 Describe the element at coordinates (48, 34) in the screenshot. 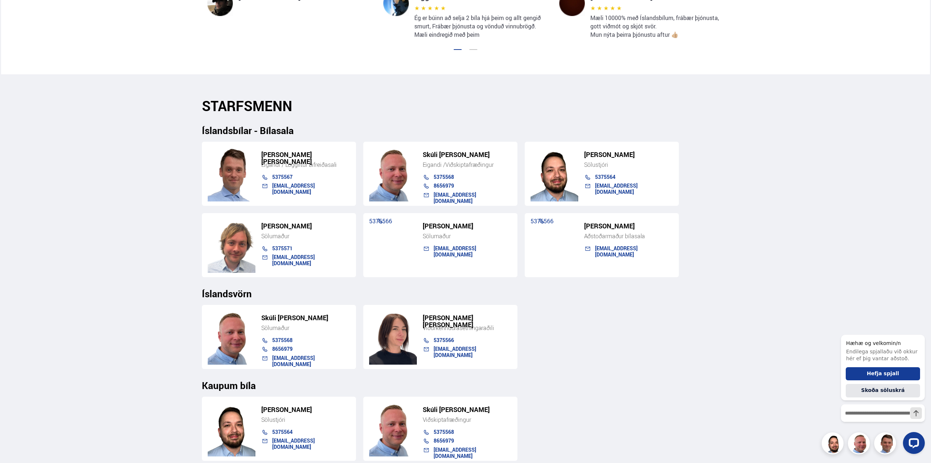

I see `p: Endilega spjallaðu við okkur hér ef þig vantar aðstoð.` at that location.